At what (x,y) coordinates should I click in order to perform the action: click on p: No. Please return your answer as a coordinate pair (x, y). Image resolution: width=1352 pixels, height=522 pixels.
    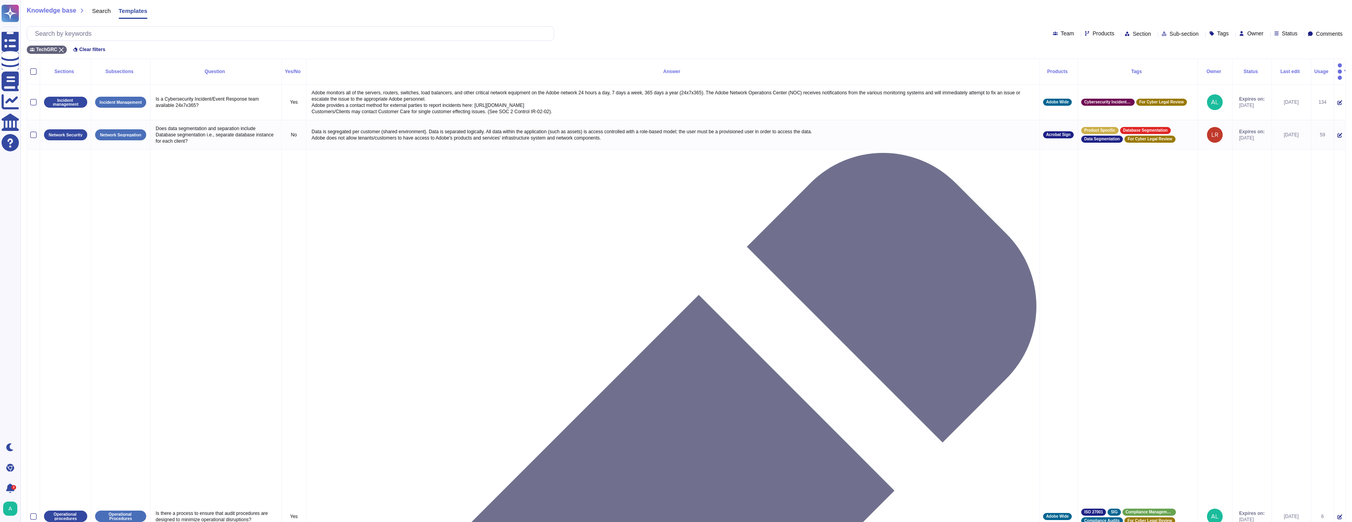
    Looking at the image, I should click on (294, 135).